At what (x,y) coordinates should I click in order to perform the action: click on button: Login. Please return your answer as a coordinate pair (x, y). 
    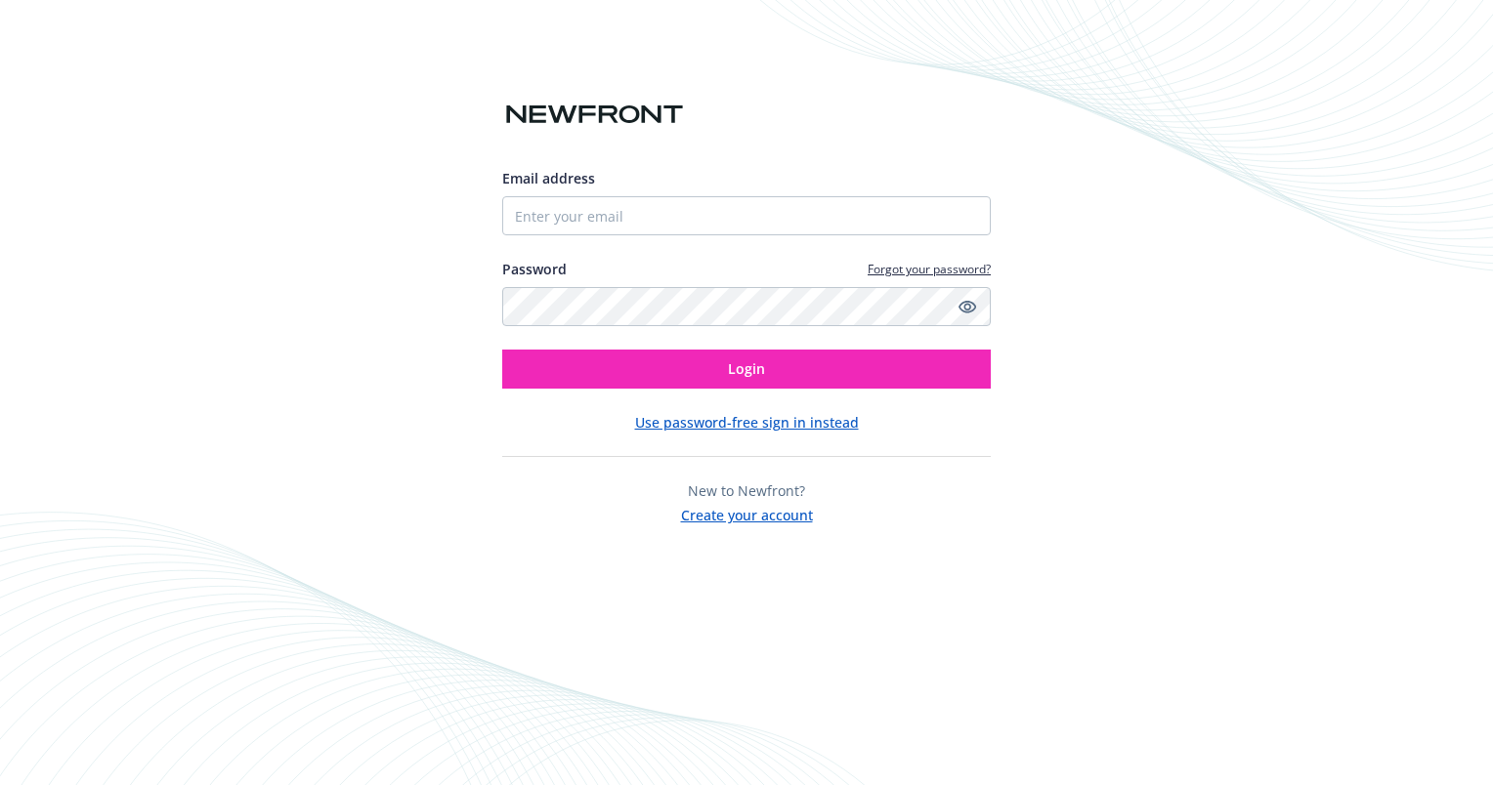
    Looking at the image, I should click on (746, 369).